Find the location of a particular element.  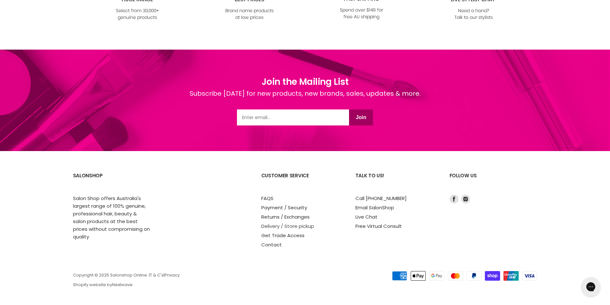

a: Delivery / Store pickup is located at coordinates (287, 226).